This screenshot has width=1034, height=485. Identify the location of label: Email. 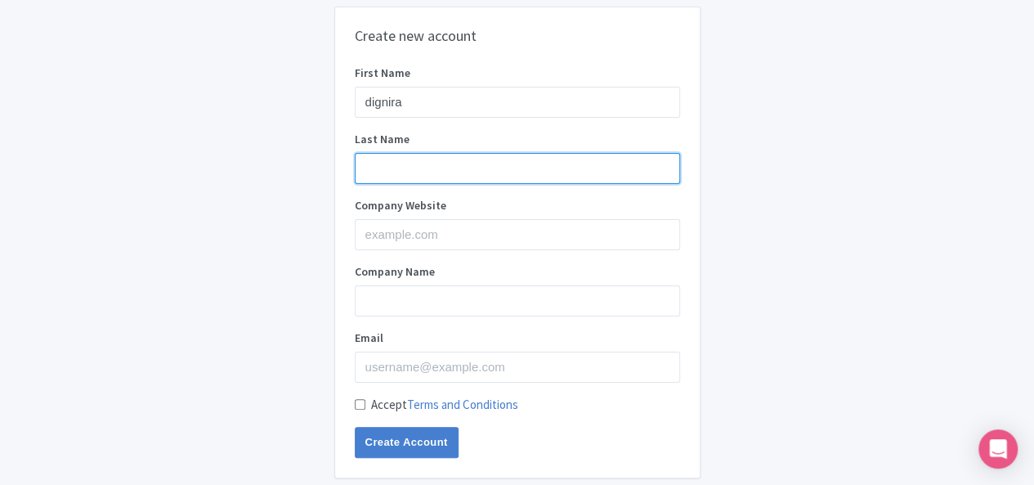
(517, 337).